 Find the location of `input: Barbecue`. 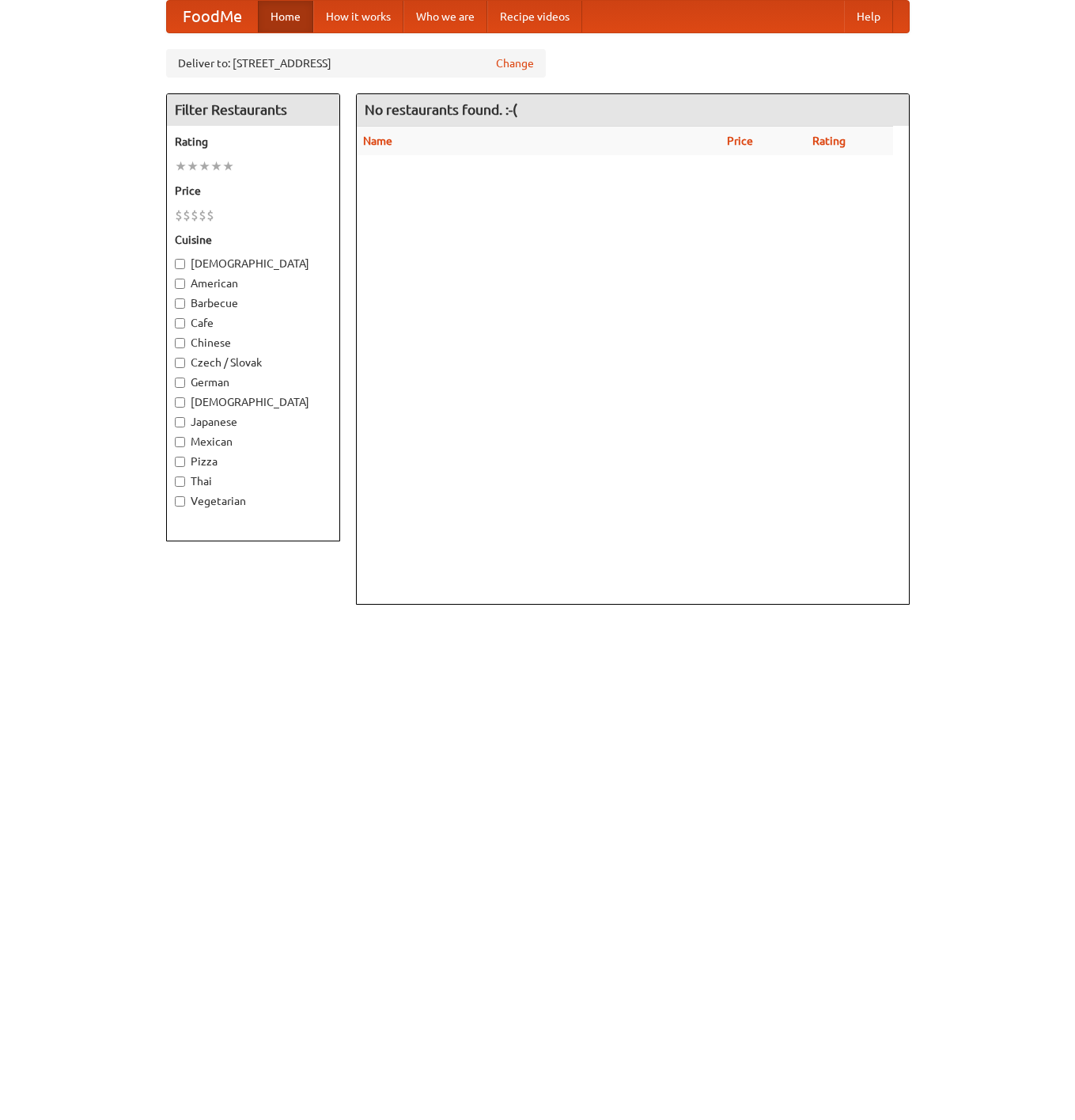

input: Barbecue is located at coordinates (180, 303).